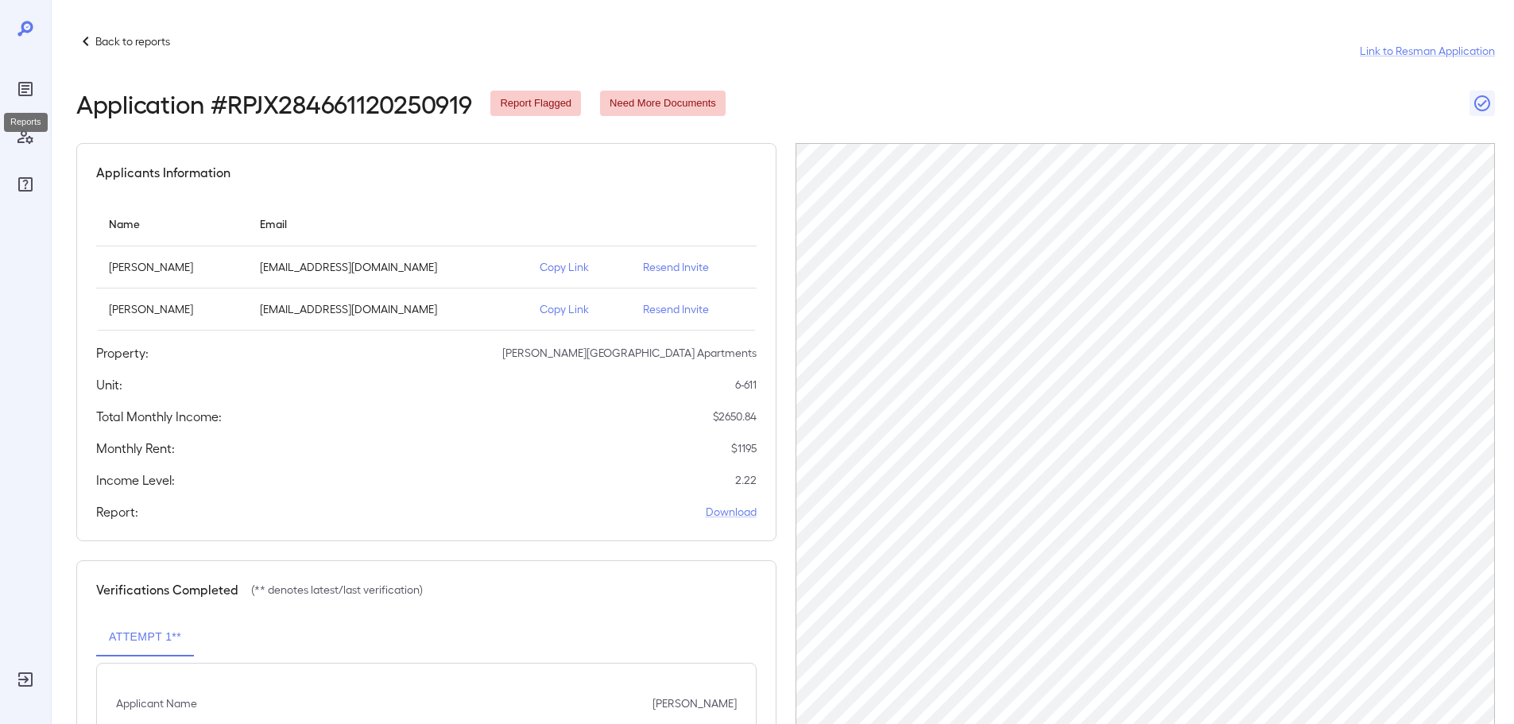 The image size is (1514, 724). What do you see at coordinates (337, 590) in the screenshot?
I see `p: (** denotes latest/last verification)` at bounding box center [337, 590].